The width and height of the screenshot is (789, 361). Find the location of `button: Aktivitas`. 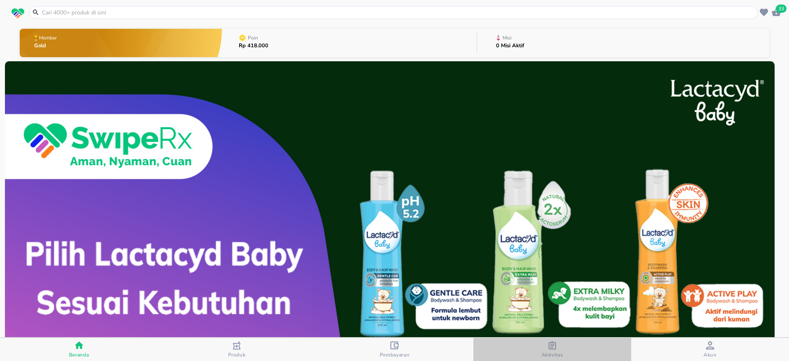

button: Aktivitas is located at coordinates (552, 349).